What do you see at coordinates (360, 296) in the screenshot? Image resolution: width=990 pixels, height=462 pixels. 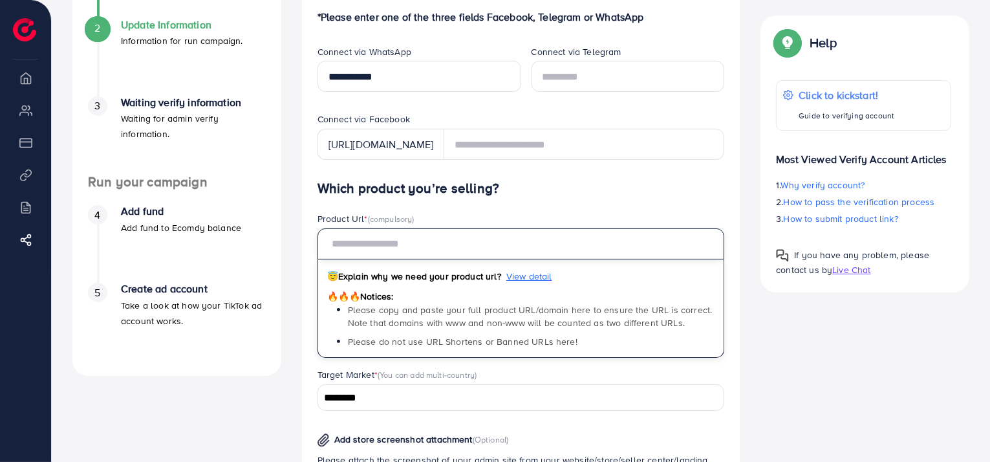 I see `span: Notices:` at bounding box center [360, 296].